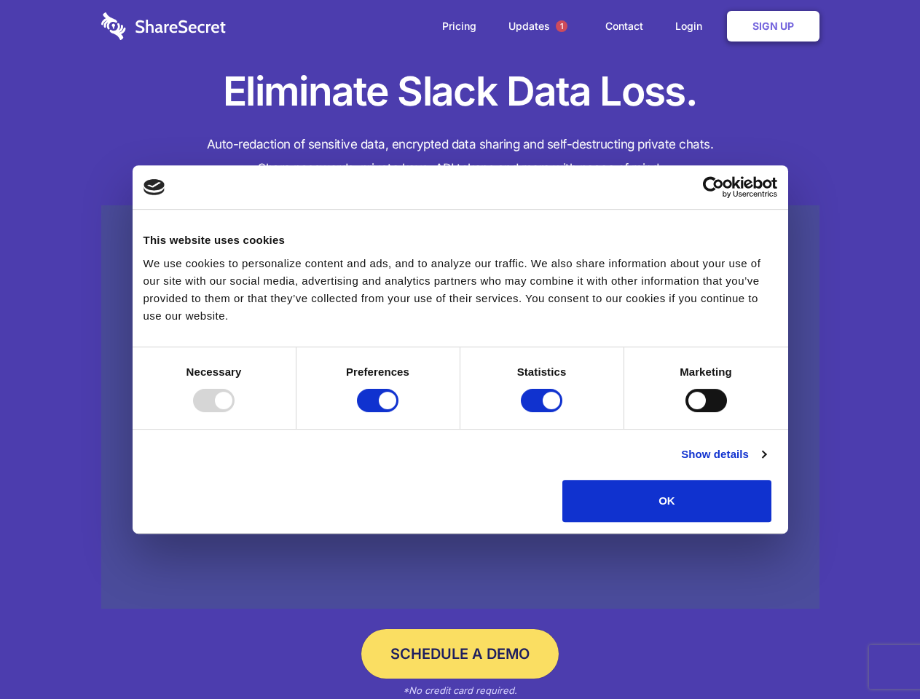 This screenshot has height=699, width=920. What do you see at coordinates (561, 26) in the screenshot?
I see `span: 1` at bounding box center [561, 26].